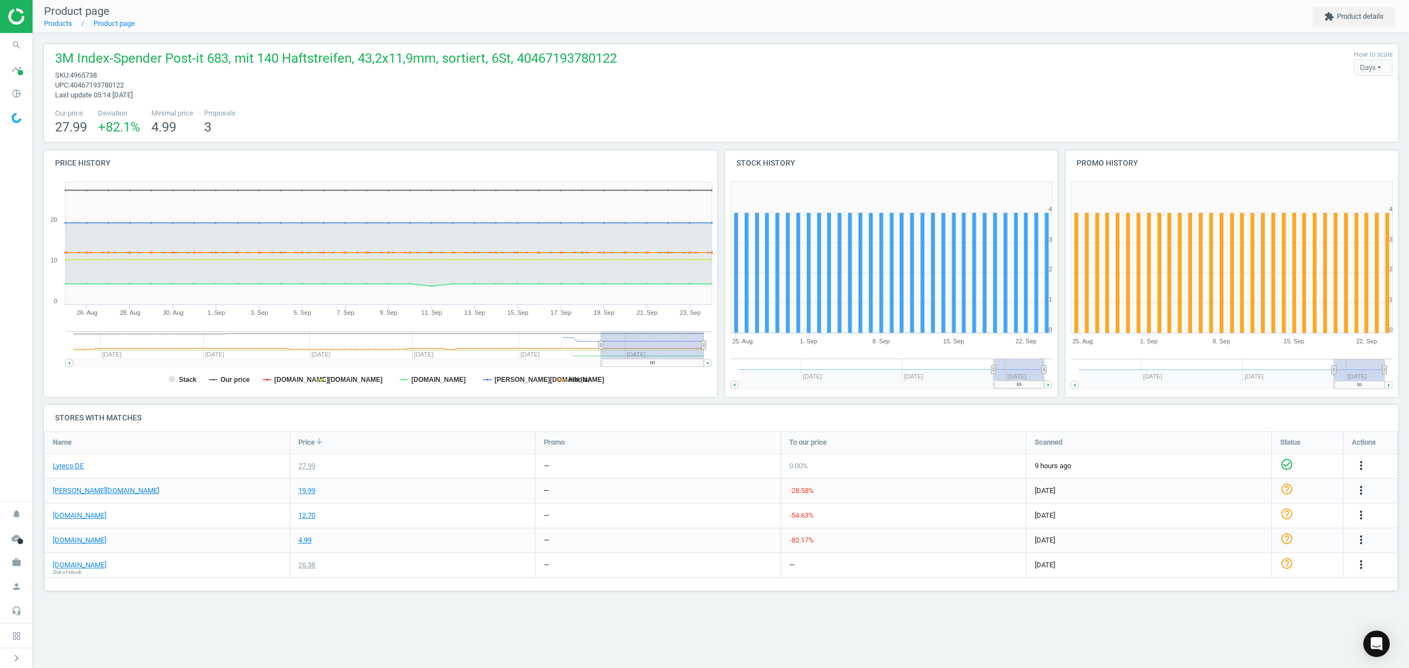 The width and height of the screenshot is (1409, 668). I want to click on tspan: 11. Sep, so click(431, 313).